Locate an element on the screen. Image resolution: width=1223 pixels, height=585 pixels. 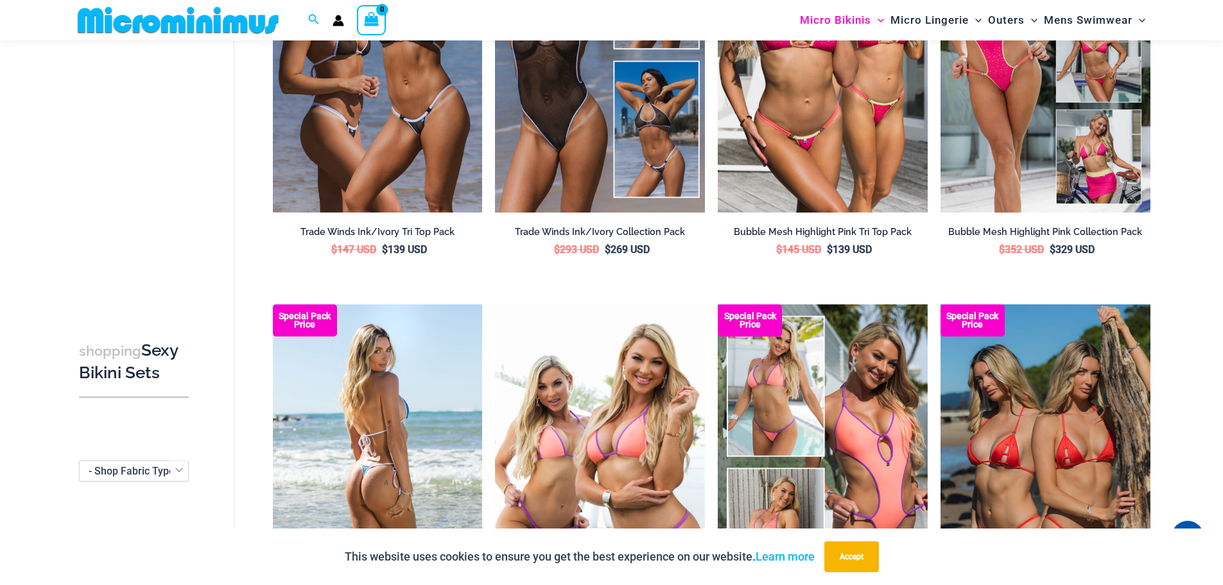
a: Micro BikinisMenu ToggleMenu Toggle is located at coordinates (841, 20).